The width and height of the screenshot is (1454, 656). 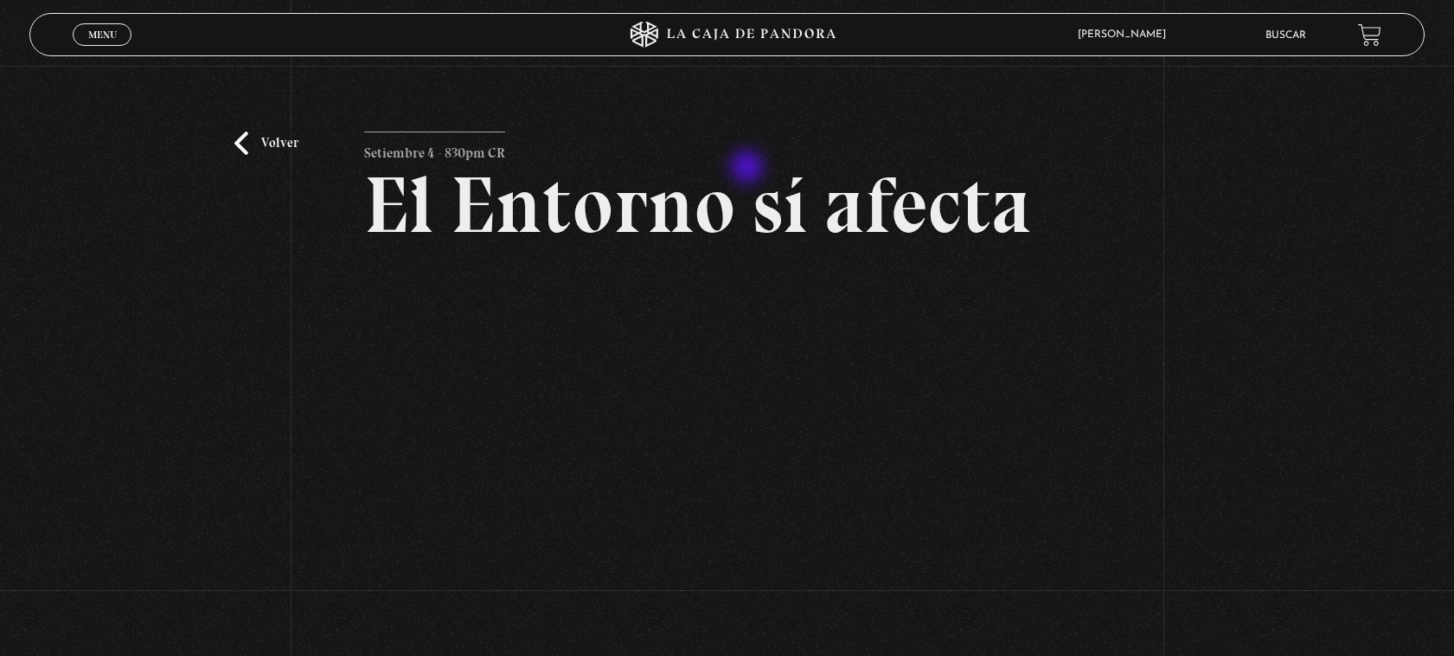 What do you see at coordinates (727, 205) in the screenshot?
I see `h2: El Entorno sí afecta` at bounding box center [727, 205].